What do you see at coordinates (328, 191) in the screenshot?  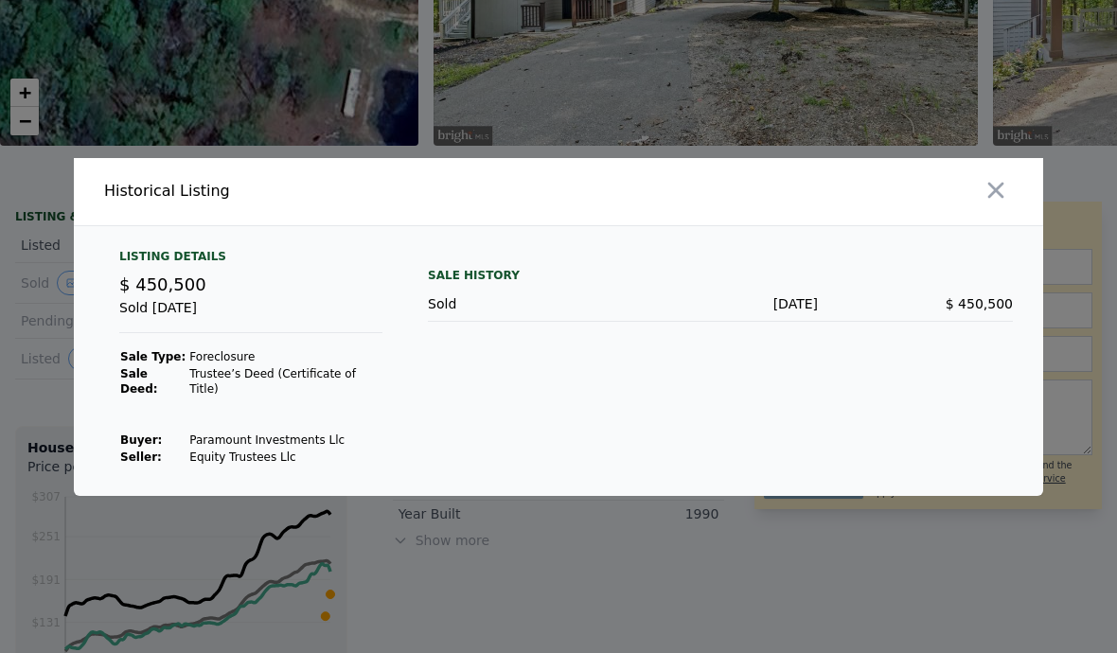 I see `div: Historical Listing` at bounding box center [328, 191].